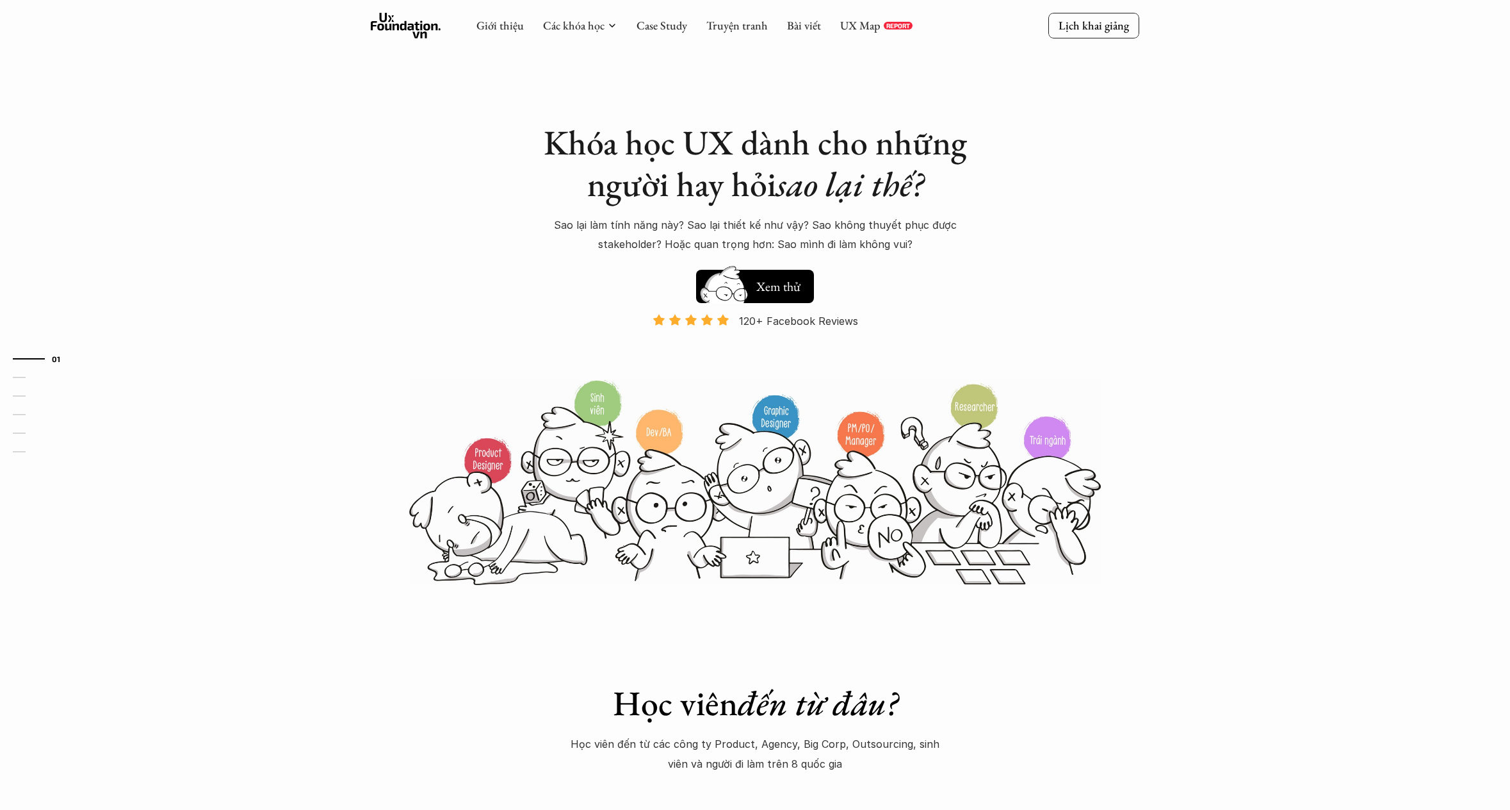  What do you see at coordinates (500, 25) in the screenshot?
I see `a: Giới thiệu` at bounding box center [500, 25].